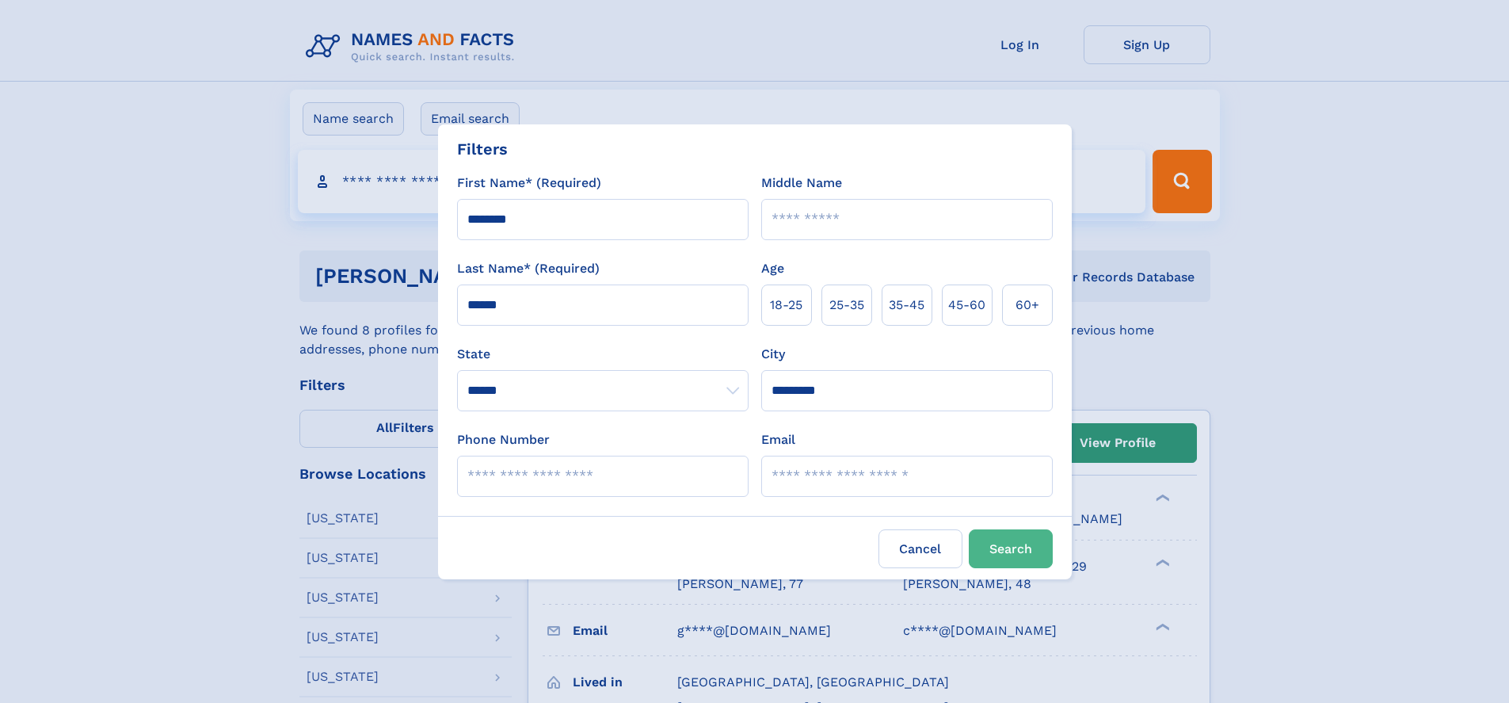  I want to click on button: Search, so click(1011, 548).